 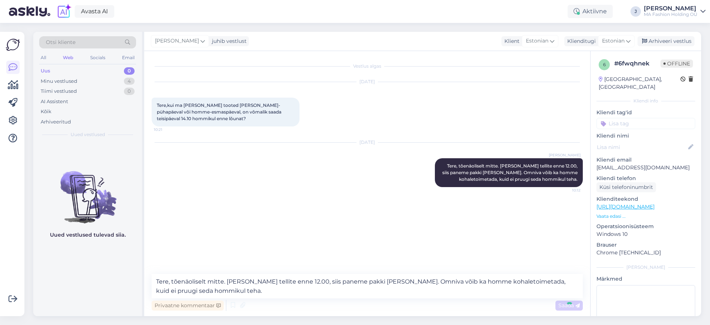 What do you see at coordinates (645, 216) in the screenshot?
I see `p: Vaata edasi ...` at bounding box center [645, 216].